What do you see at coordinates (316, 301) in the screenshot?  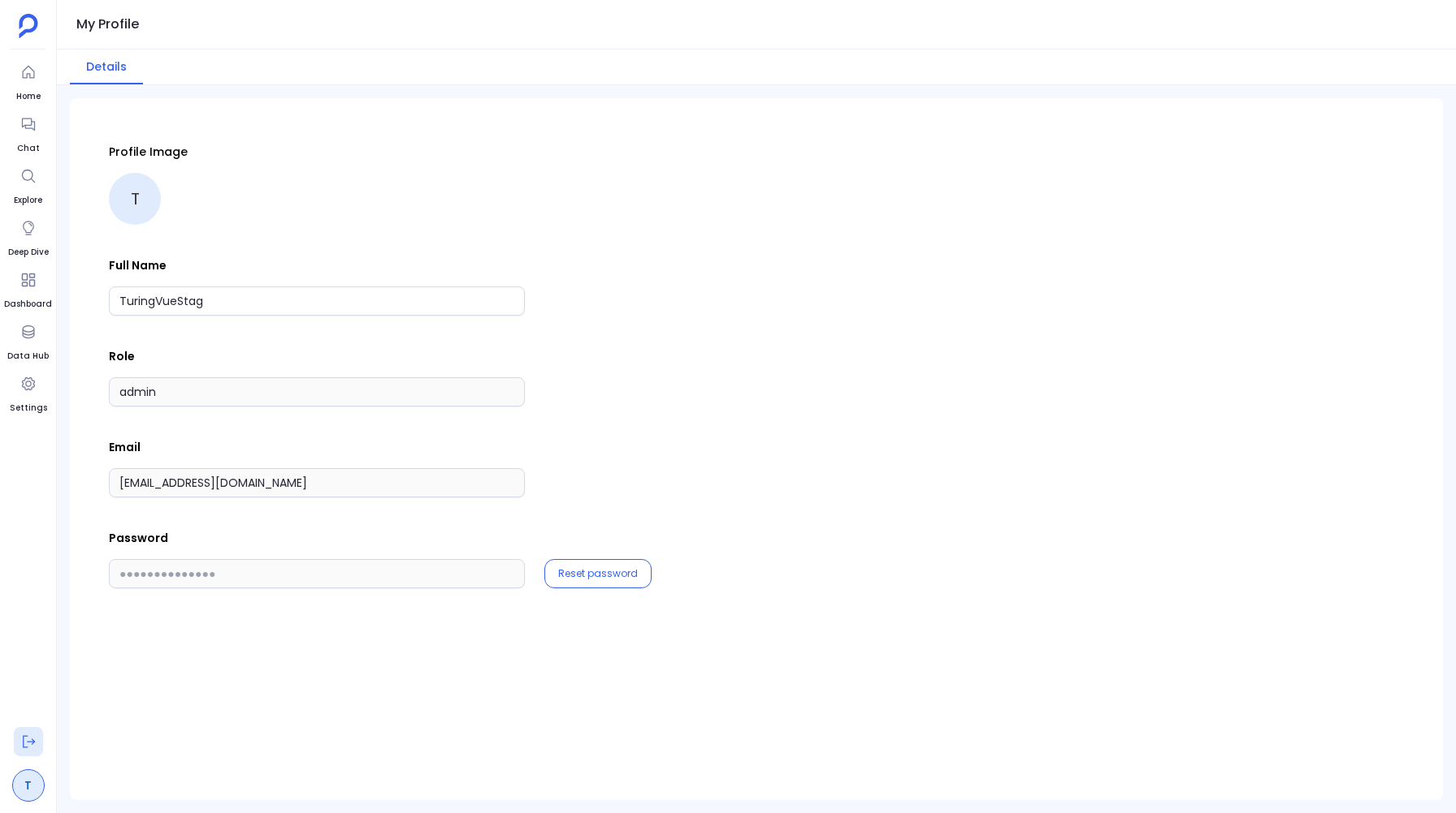 I see `input: Full Name` at bounding box center [316, 301].